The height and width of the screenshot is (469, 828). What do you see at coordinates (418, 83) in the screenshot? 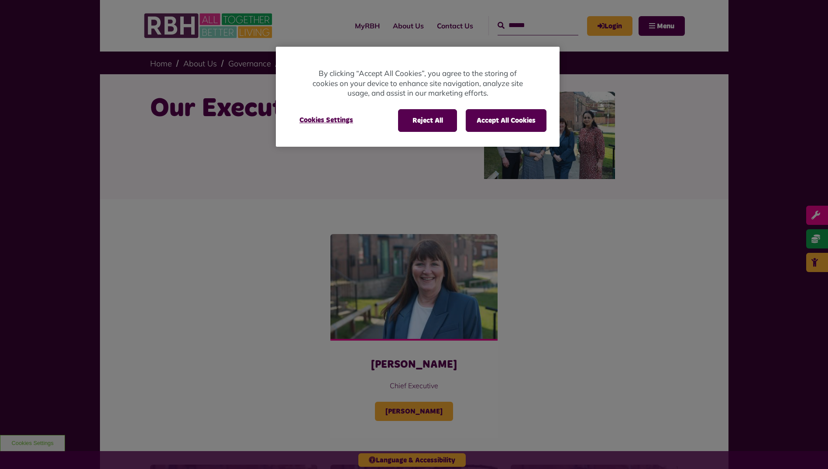
I see `p: By clicking “Accept All Cookies”, you agree to the storing of cookies on your device to enhance s...` at bounding box center [418, 83].